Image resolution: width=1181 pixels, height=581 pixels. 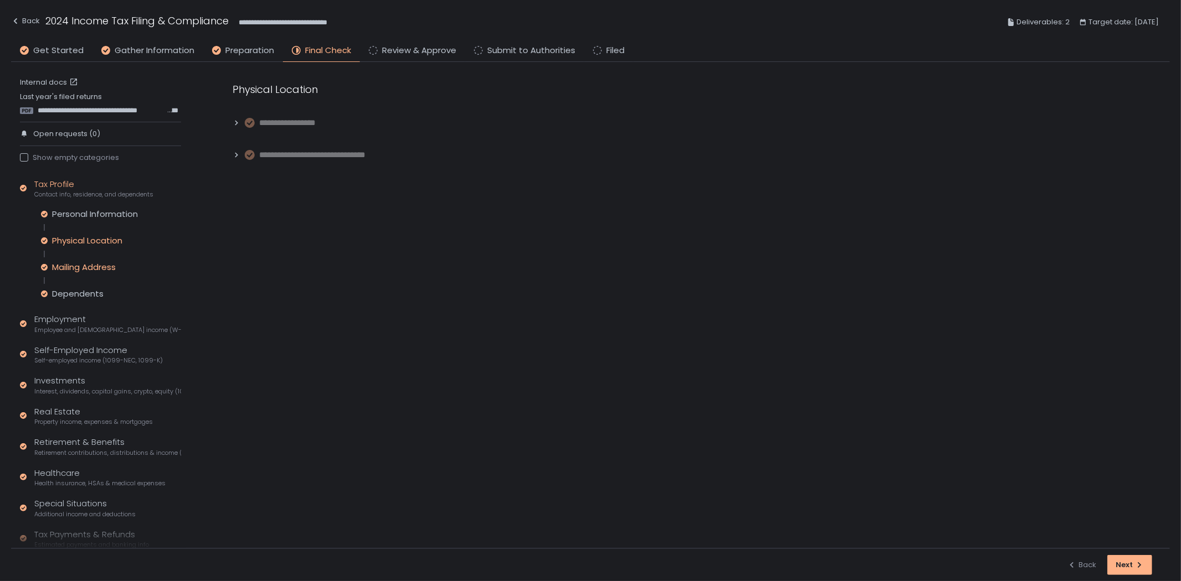 I want to click on div: Investments, so click(x=107, y=385).